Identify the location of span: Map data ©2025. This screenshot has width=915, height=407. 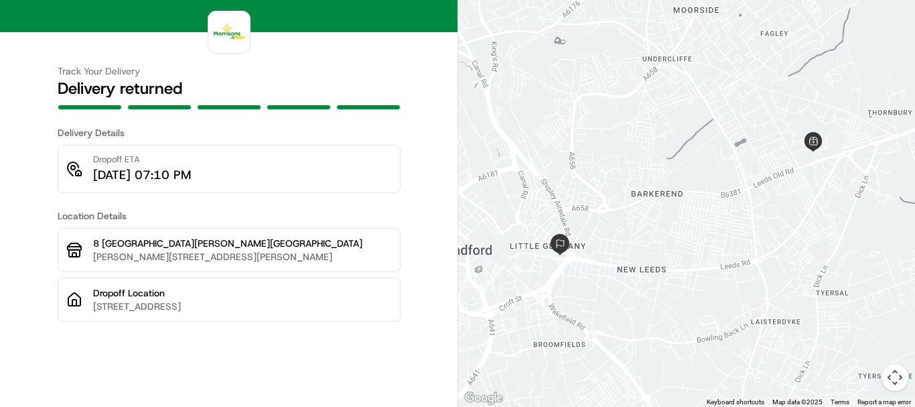
(797, 401).